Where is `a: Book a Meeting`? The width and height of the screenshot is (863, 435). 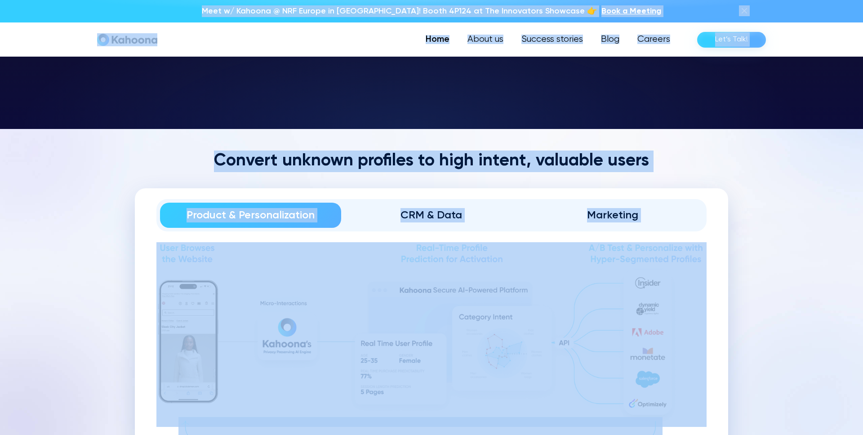
a: Book a Meeting is located at coordinates (631, 11).